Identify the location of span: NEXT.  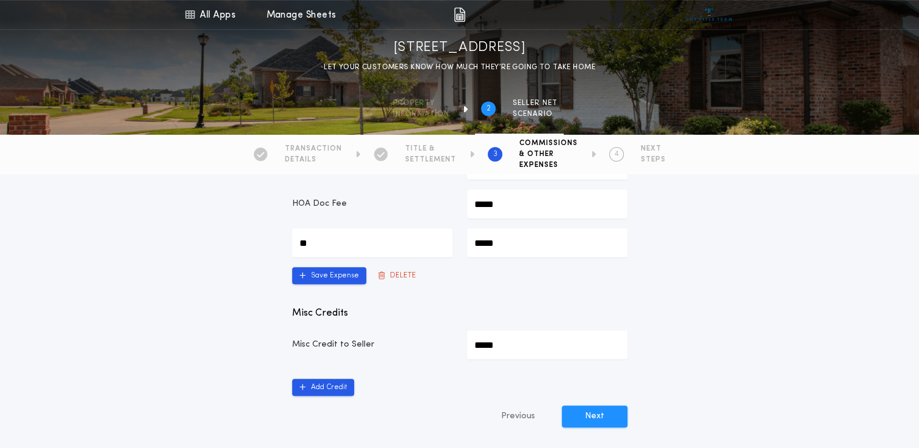
(653, 149).